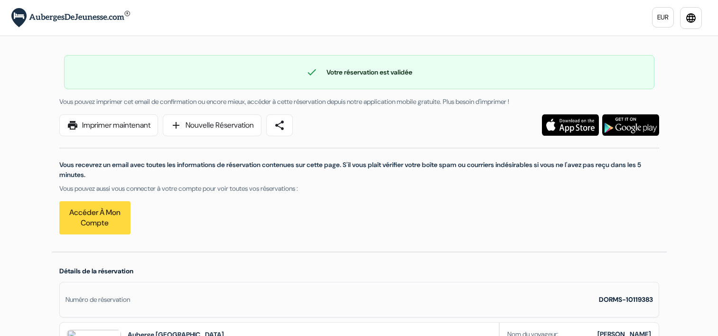 This screenshot has width=718, height=336. Describe the element at coordinates (284, 102) in the screenshot. I see `span: Vous pouvez imprimer cet email de confirmation ou encore mieux, accéder à cette réservation depui...` at that location.